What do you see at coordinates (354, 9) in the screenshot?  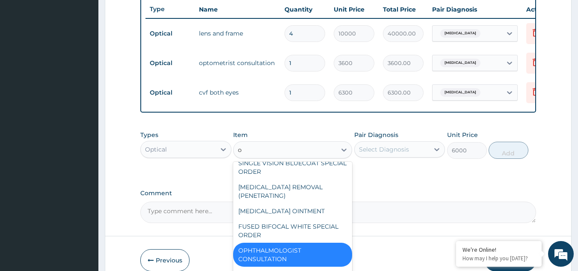 I see `th: Unit Price` at bounding box center [354, 9].